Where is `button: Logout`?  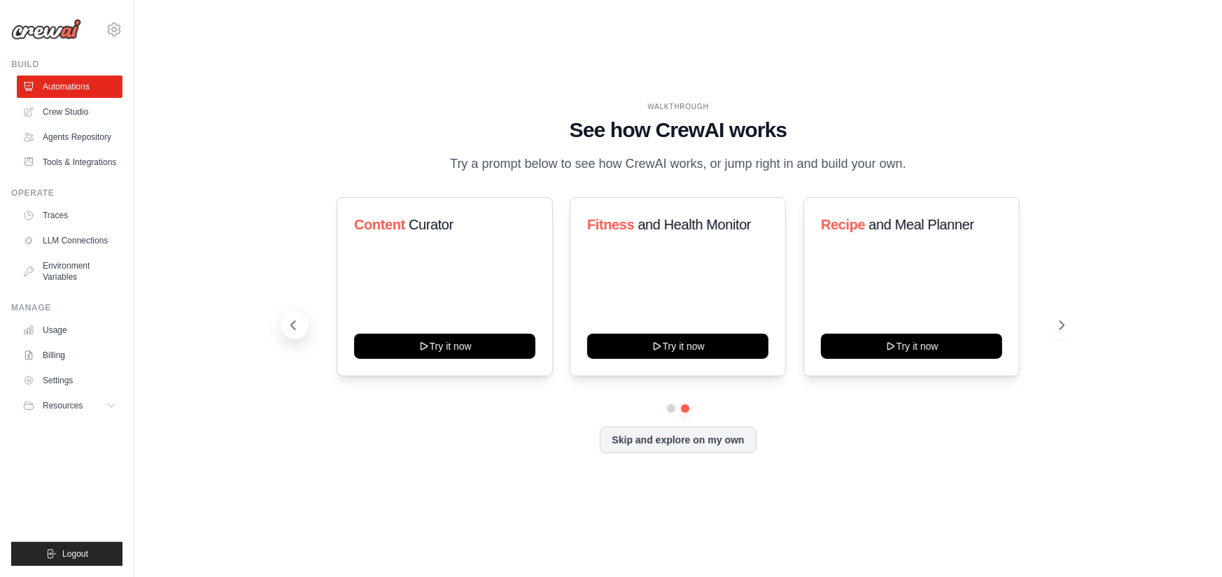 button: Logout is located at coordinates (66, 554).